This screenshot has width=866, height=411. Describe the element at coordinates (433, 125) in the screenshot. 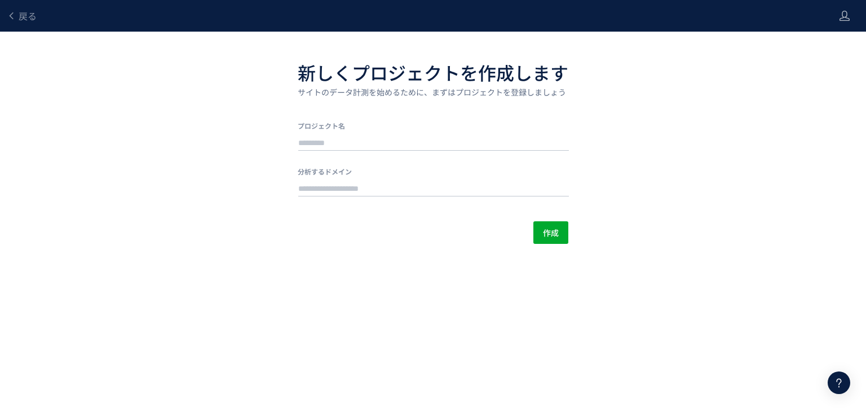

I see `label: プロジェクト名` at that location.